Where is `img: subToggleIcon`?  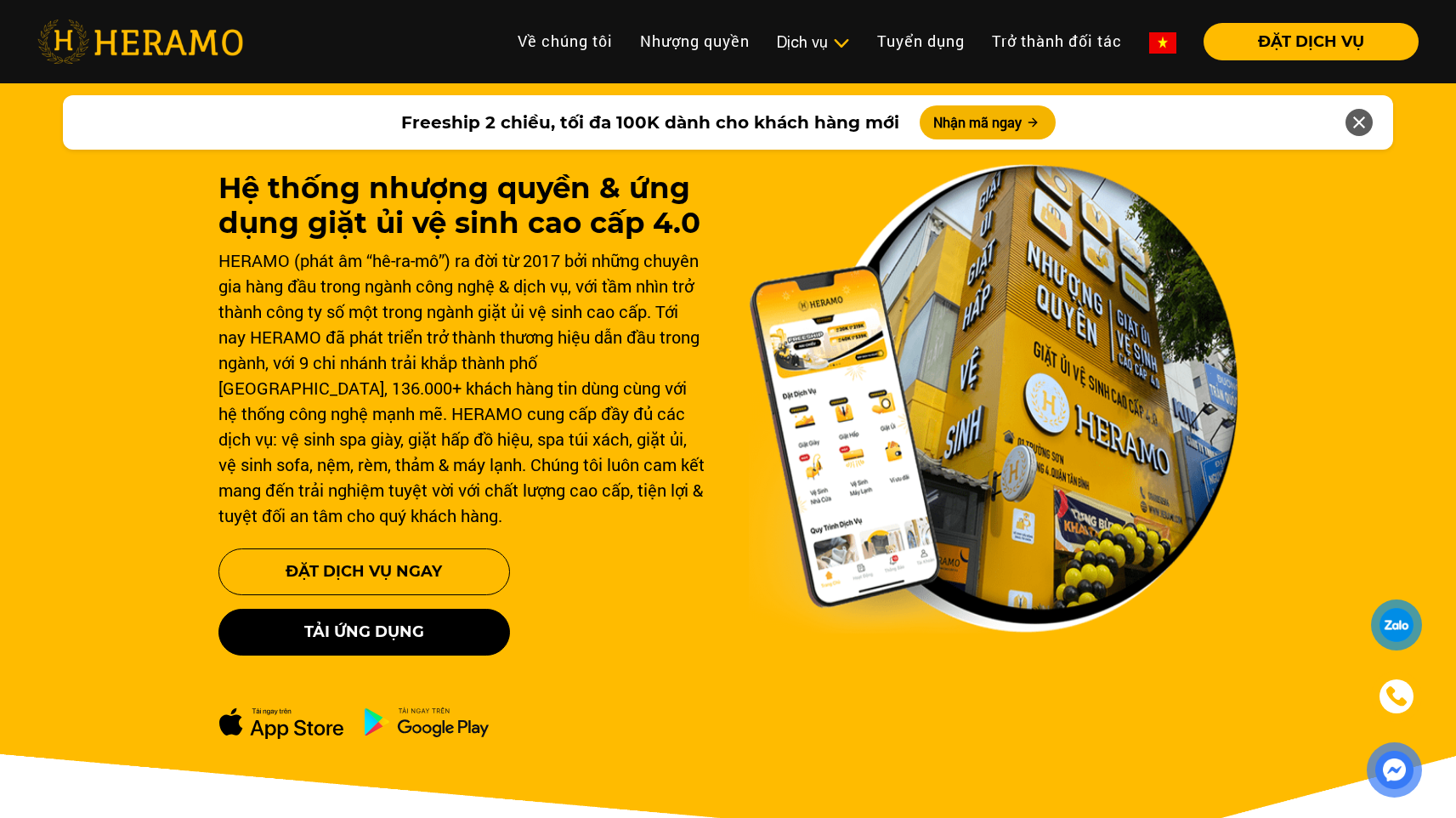
img: subToggleIcon is located at coordinates (841, 43).